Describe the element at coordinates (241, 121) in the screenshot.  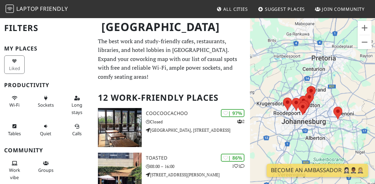
I see `p: 2` at that location.